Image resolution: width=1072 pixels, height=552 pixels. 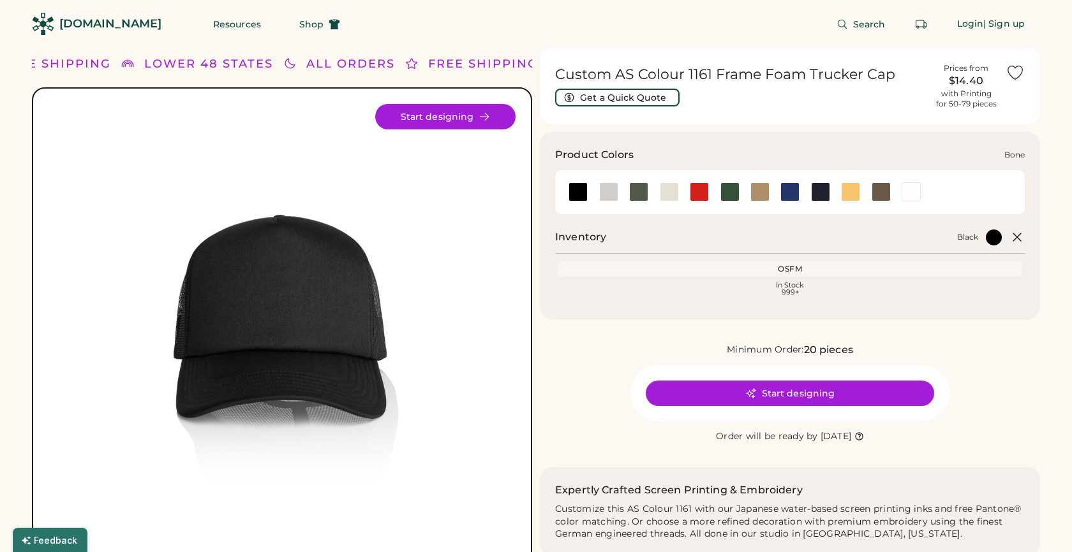 What do you see at coordinates (1003, 24) in the screenshot?
I see `div: | Sign up` at bounding box center [1003, 24].